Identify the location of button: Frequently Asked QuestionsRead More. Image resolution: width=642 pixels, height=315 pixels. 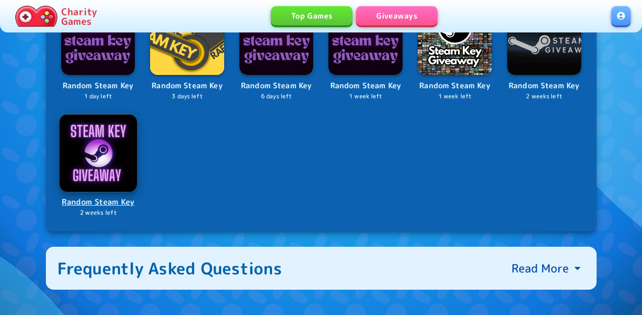
(321, 269).